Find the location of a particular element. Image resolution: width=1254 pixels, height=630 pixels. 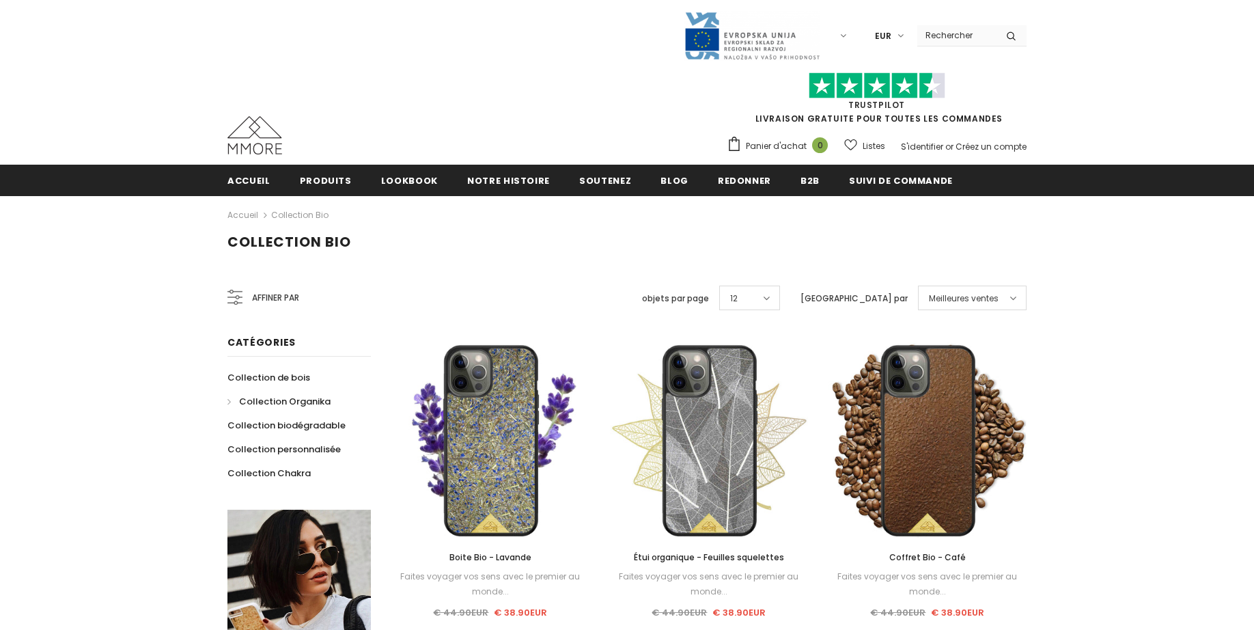

a: Panier d'achat 0 is located at coordinates (780, 146).